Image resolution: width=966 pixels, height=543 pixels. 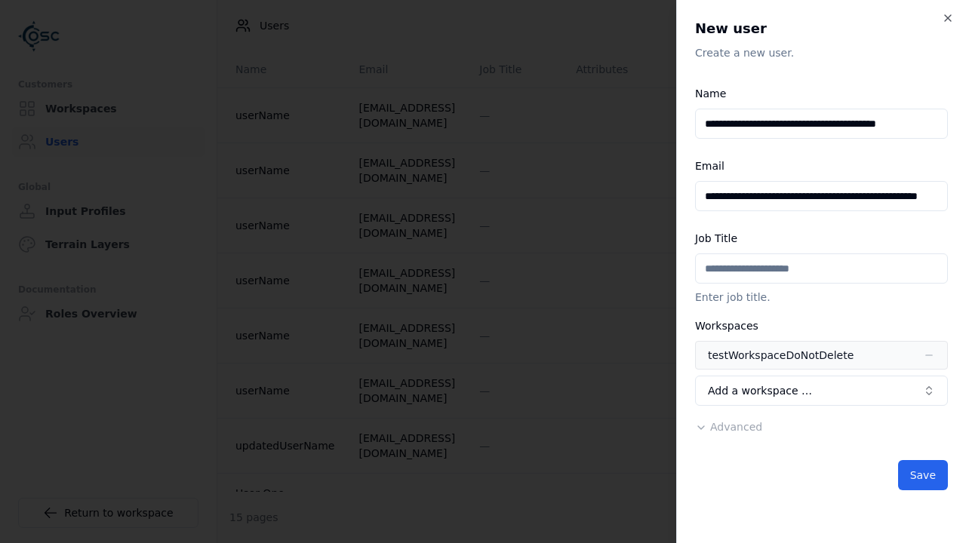 I want to click on label: Job Title, so click(x=716, y=238).